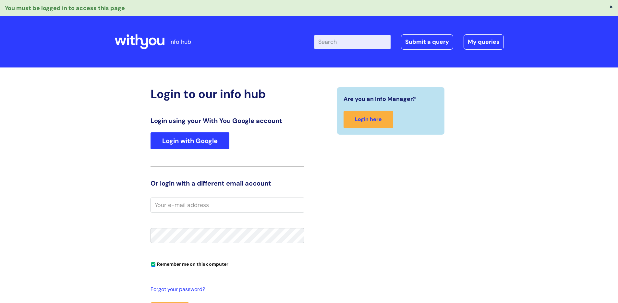 The height and width of the screenshot is (303, 618). I want to click on a: Forgot your password?, so click(226, 289).